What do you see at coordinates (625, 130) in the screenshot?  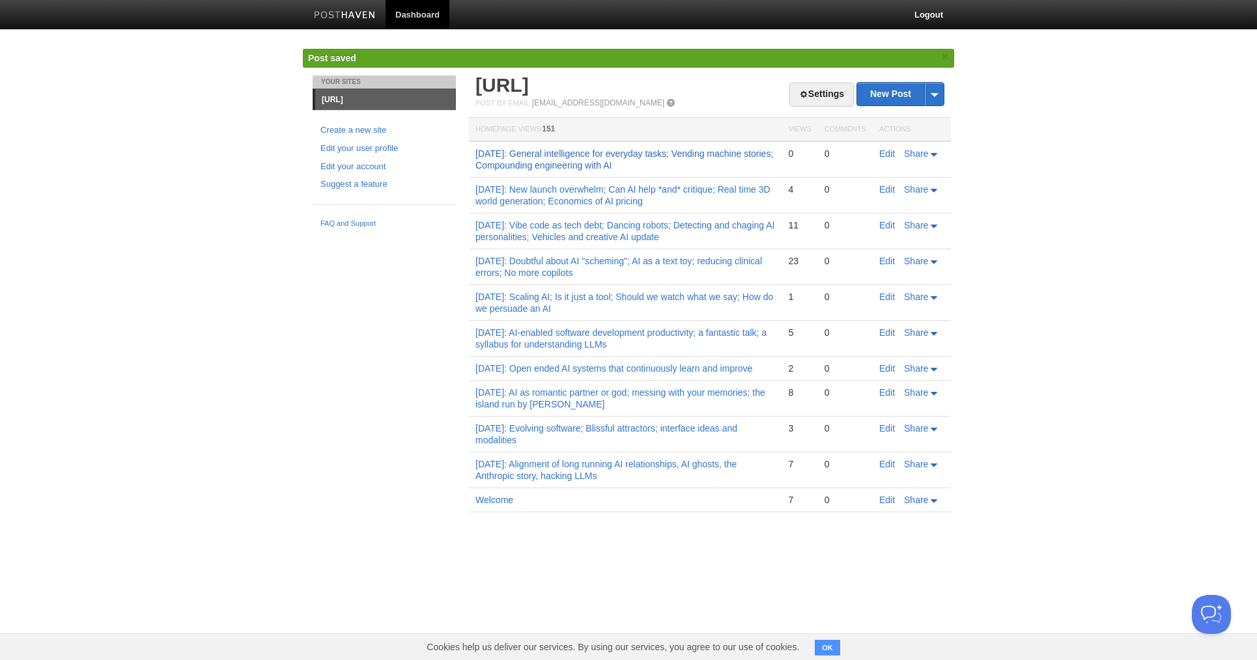 I see `th: Homepage Views` at bounding box center [625, 130].